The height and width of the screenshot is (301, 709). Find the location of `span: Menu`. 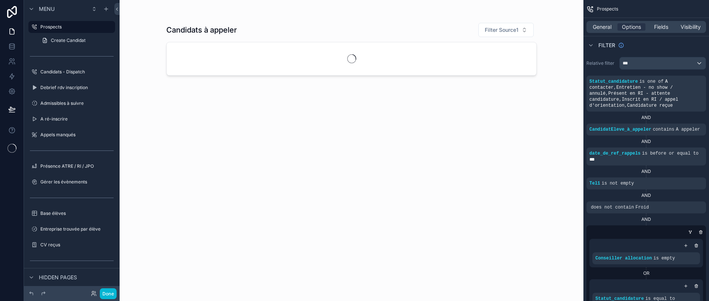

span: Menu is located at coordinates (47, 9).